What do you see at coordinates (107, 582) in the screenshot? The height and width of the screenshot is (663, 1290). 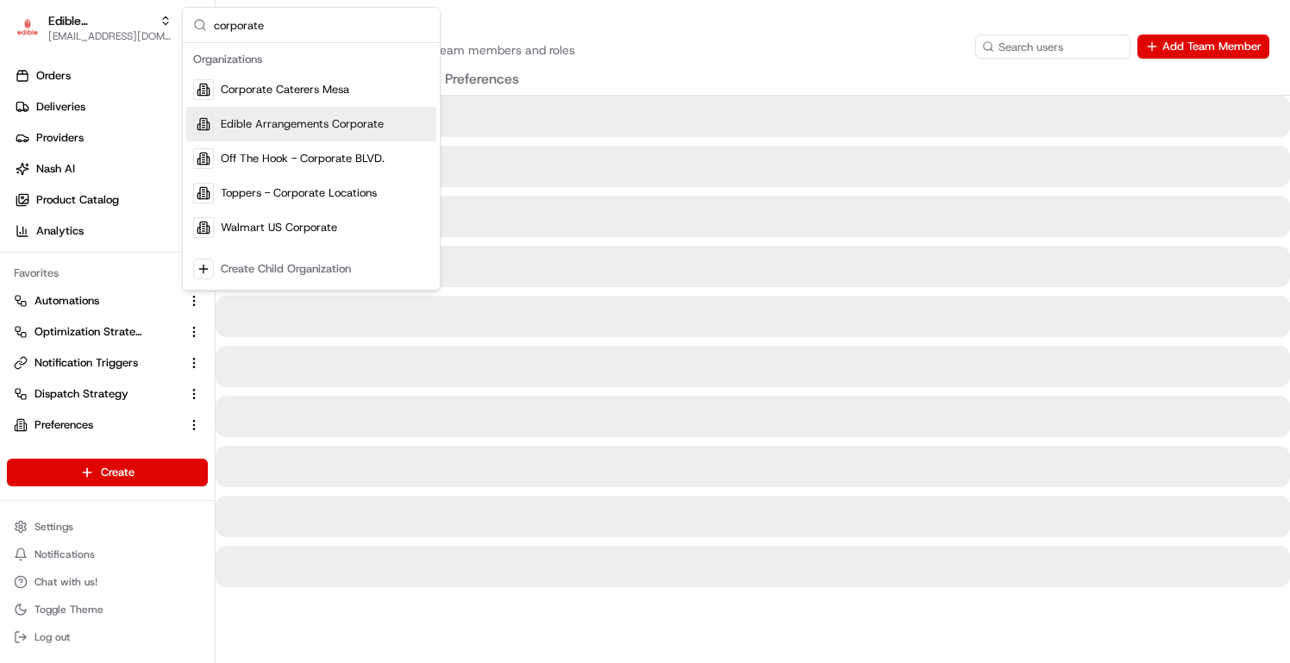 I see `button: Chat with us!` at bounding box center [107, 582].